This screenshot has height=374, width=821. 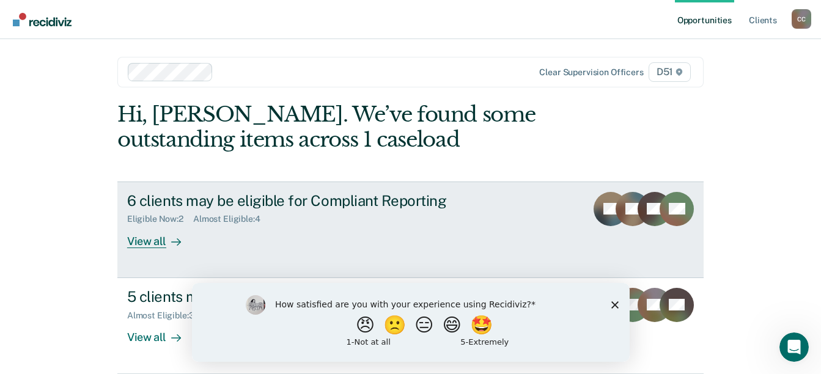 I want to click on button: 1, so click(x=174, y=42).